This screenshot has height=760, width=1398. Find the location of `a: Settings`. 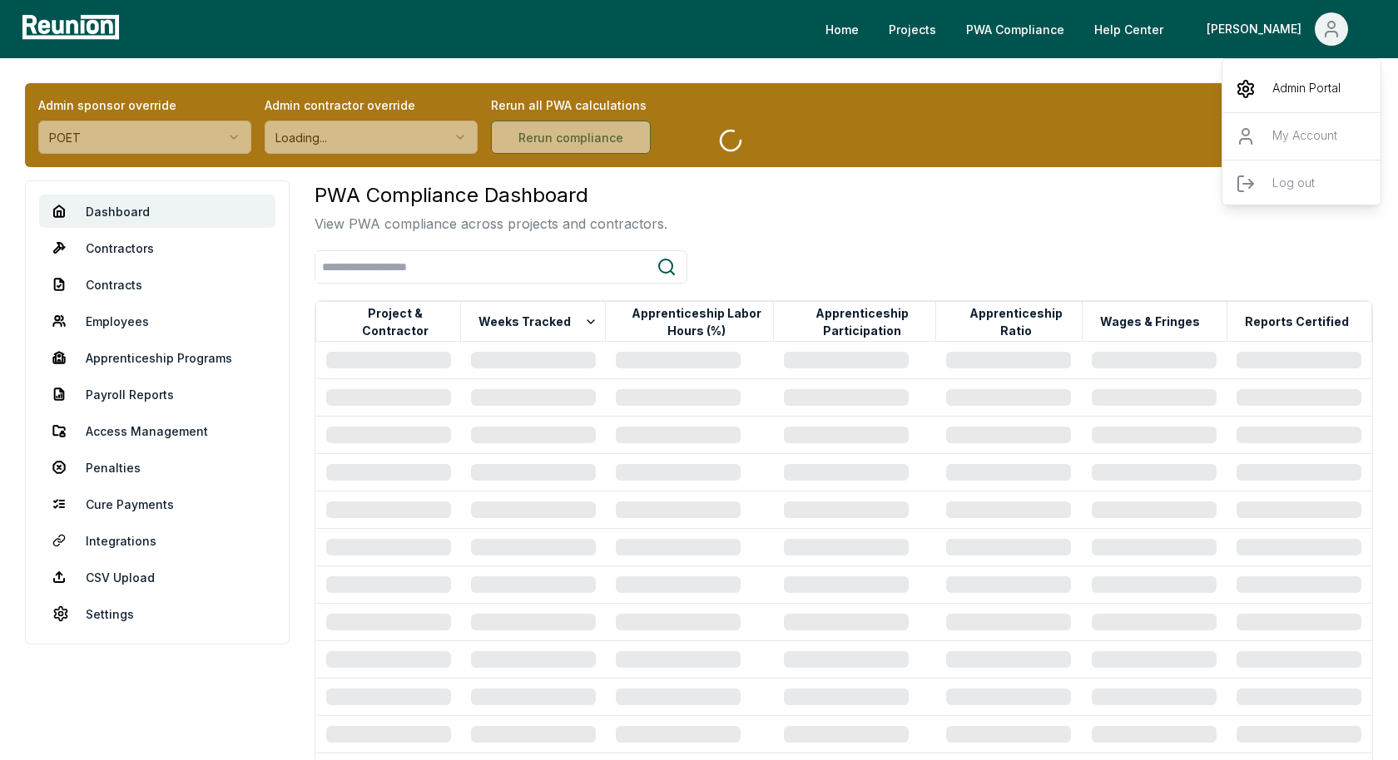

a: Settings is located at coordinates (157, 614).